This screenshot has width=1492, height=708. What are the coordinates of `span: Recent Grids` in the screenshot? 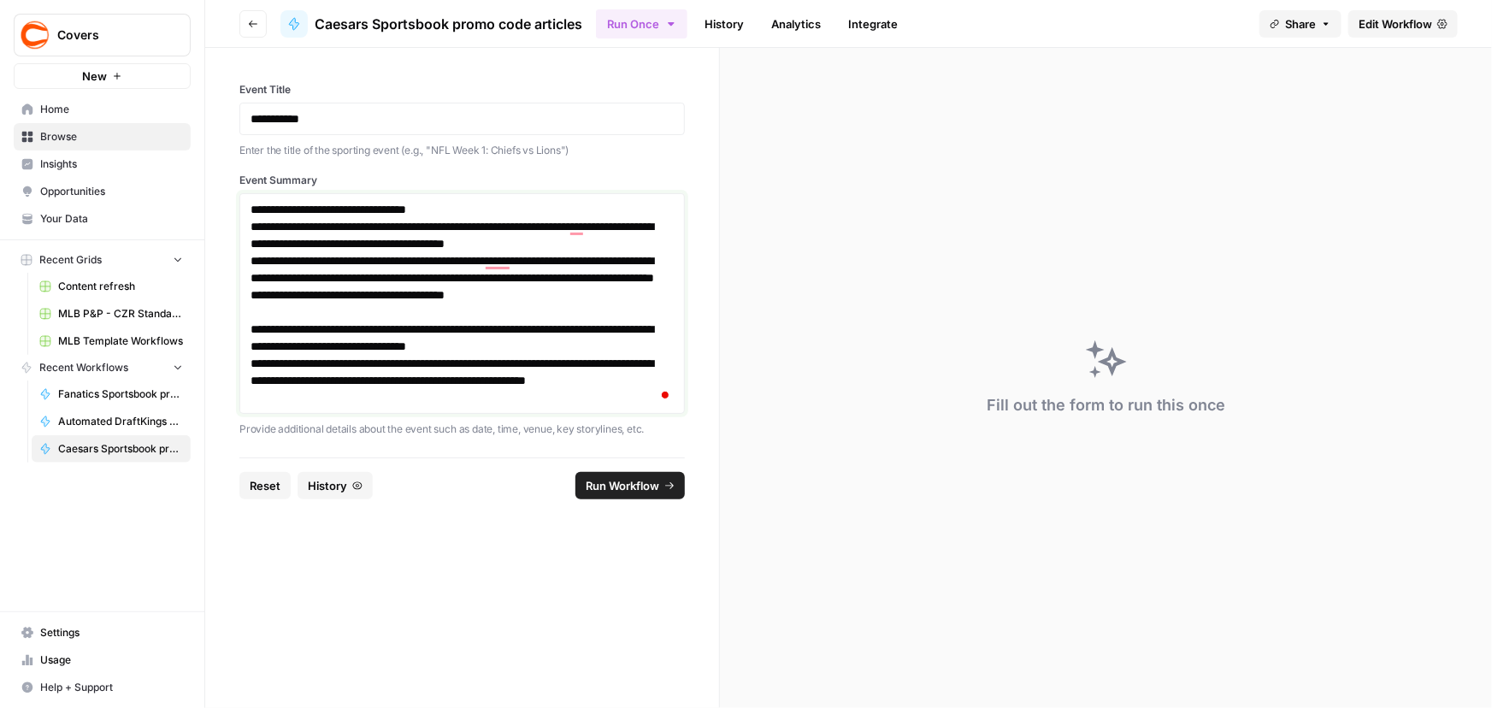 It's located at (70, 260).